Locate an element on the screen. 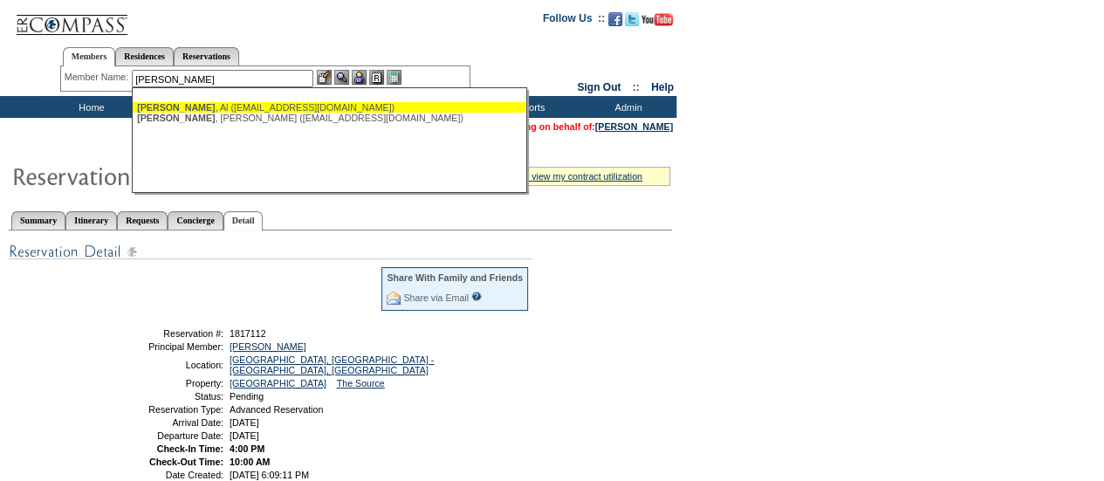 This screenshot has height=481, width=1104. strong: Check-In Time: is located at coordinates (190, 448).